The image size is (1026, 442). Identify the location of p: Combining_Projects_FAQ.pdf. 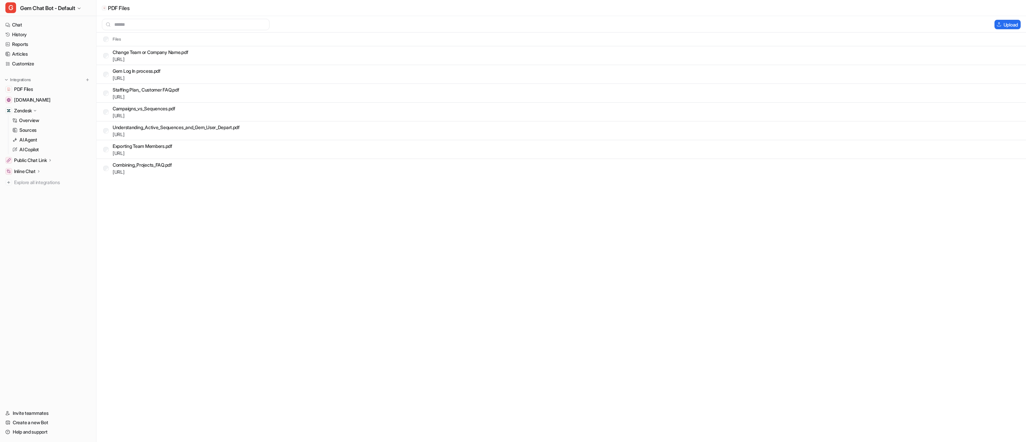
(142, 165).